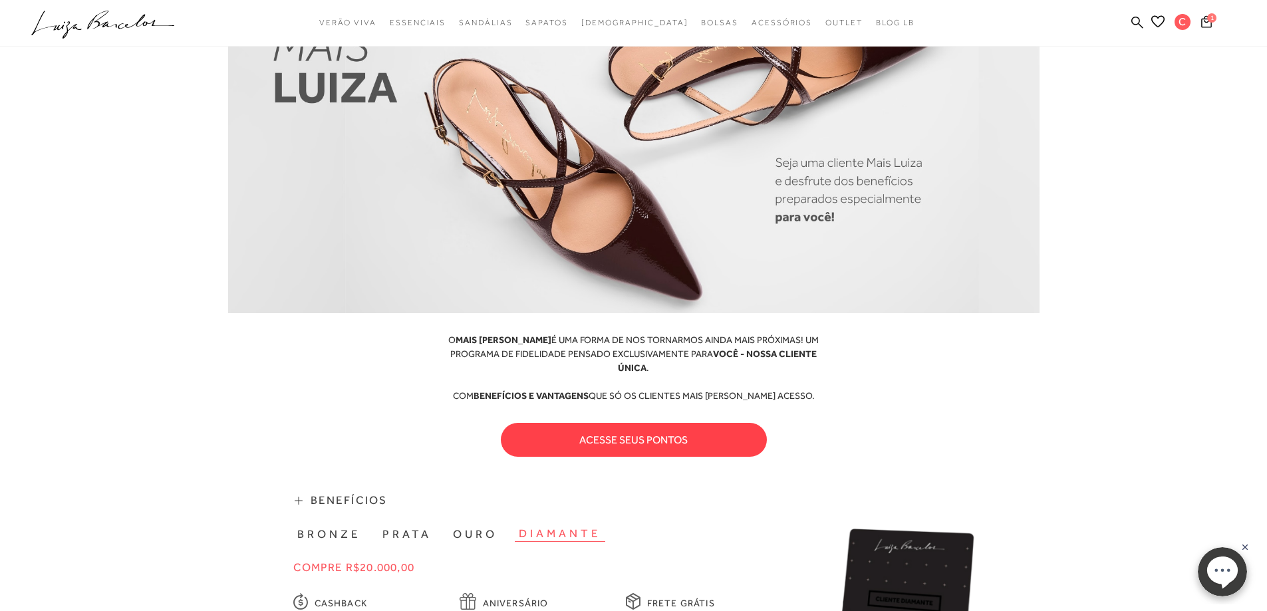  I want to click on a: BLOG LB, so click(895, 23).